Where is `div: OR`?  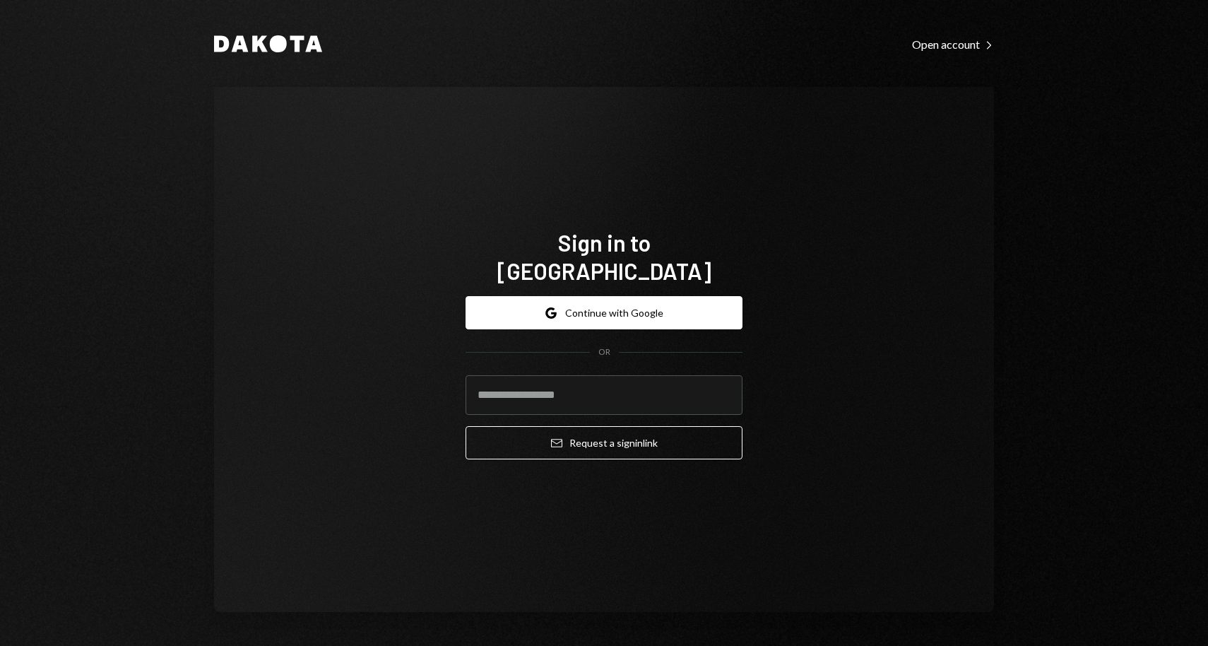
div: OR is located at coordinates (604, 352).